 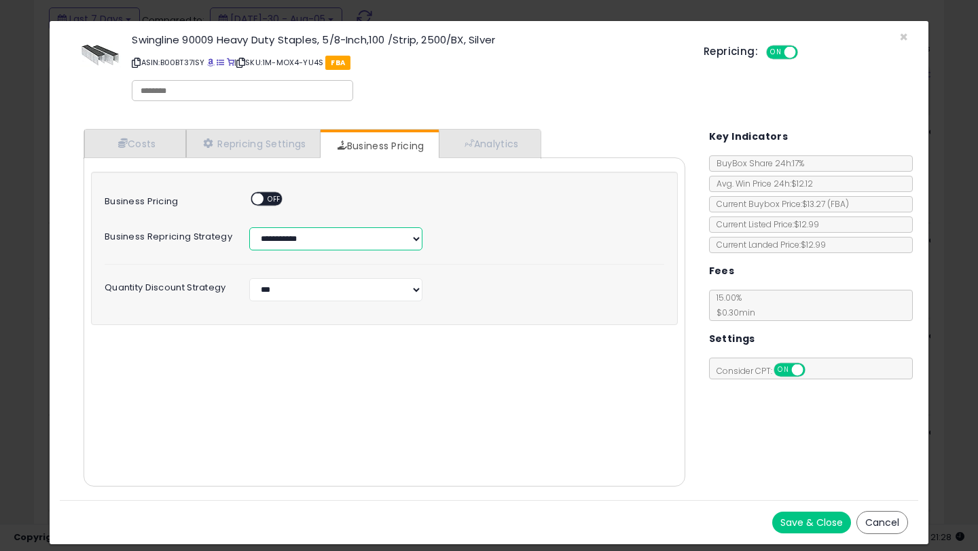 What do you see at coordinates (766, 371) in the screenshot?
I see `span: Consider CPT:` at bounding box center [766, 371].